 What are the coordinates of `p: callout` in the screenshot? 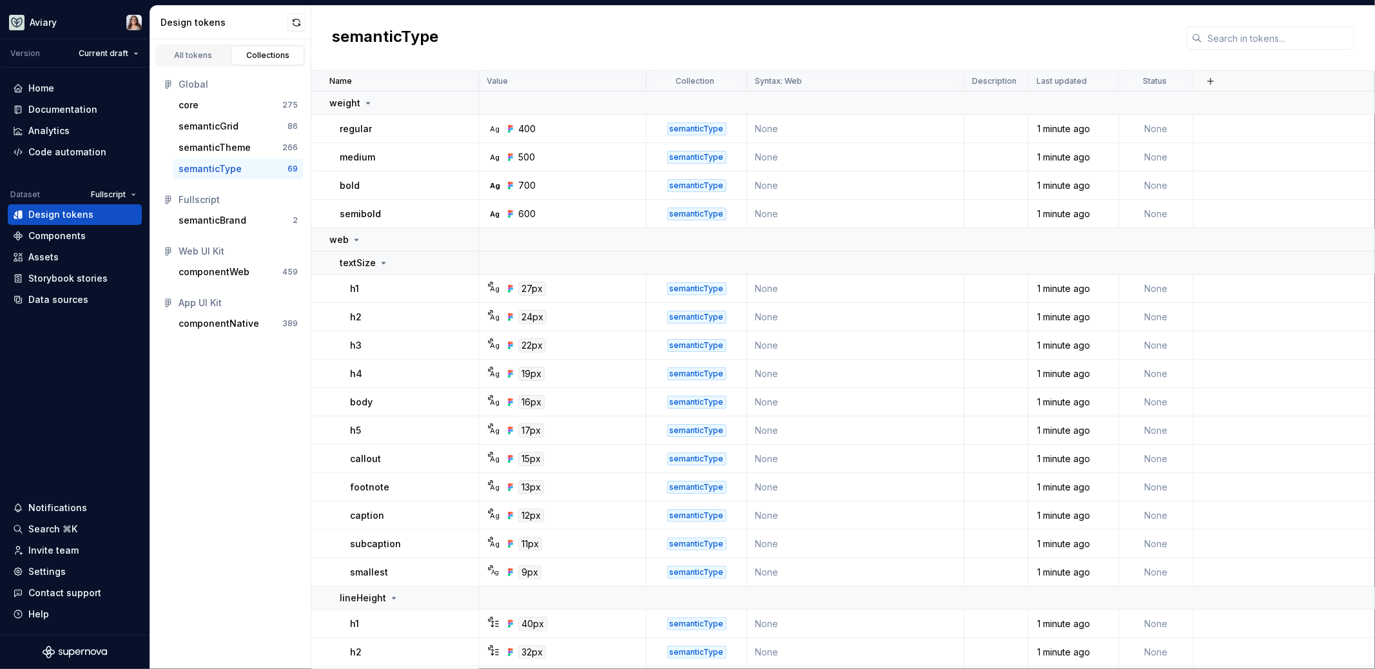 It's located at (365, 459).